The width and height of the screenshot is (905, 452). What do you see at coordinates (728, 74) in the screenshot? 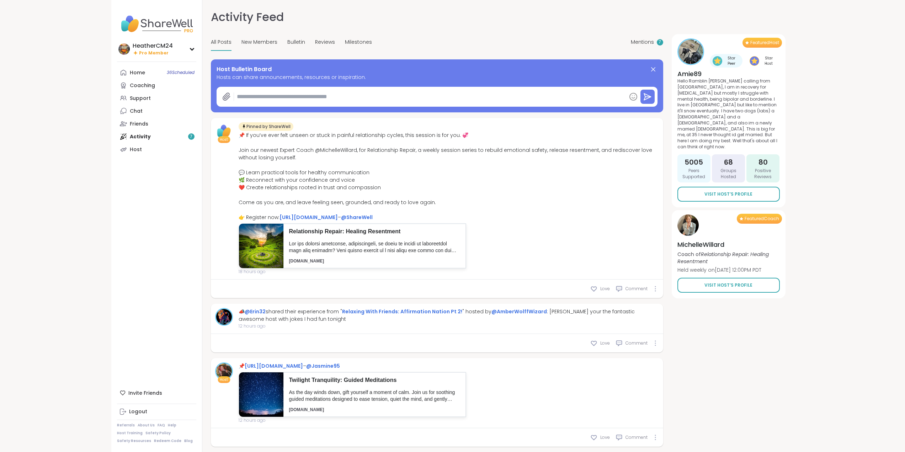
I see `h4: Amie89` at bounding box center [728, 74].